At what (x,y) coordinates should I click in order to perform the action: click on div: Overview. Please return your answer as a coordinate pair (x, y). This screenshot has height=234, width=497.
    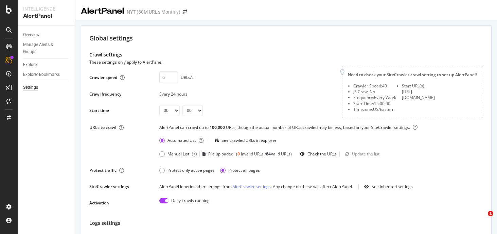
    Looking at the image, I should click on (31, 35).